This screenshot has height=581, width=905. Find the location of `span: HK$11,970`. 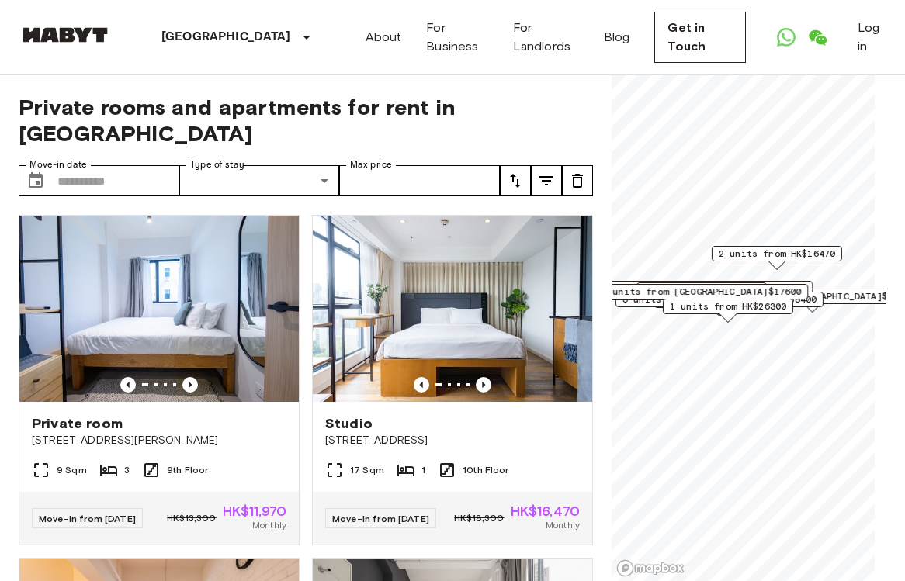

span: HK$11,970 is located at coordinates (254, 511).